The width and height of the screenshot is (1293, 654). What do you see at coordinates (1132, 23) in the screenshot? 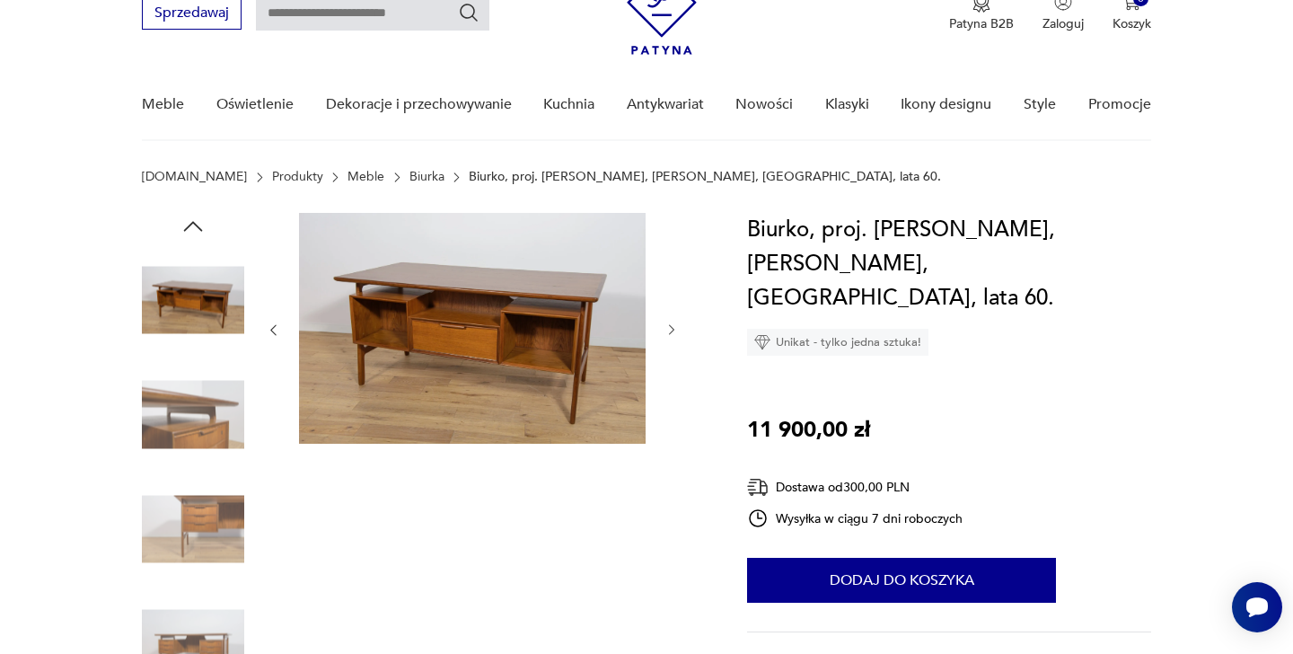
I see `p: Koszyk` at bounding box center [1132, 23].